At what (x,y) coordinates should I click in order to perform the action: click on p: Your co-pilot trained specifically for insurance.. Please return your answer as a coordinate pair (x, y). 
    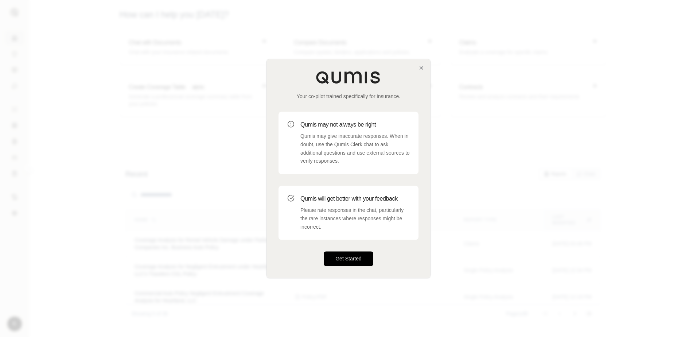
    Looking at the image, I should click on (349, 96).